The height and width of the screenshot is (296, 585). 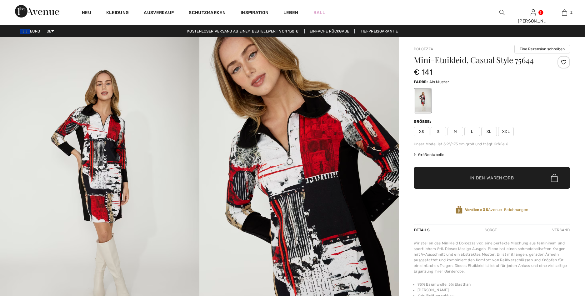 I want to click on span: € 141, so click(x=423, y=72).